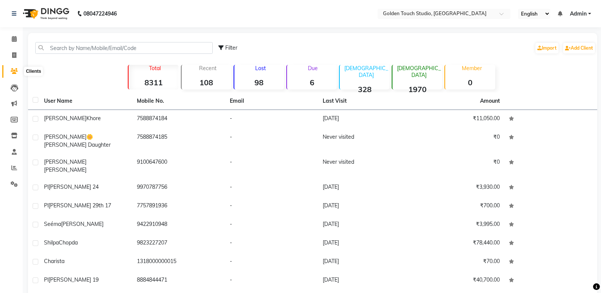 This screenshot has height=293, width=601. Describe the element at coordinates (547, 48) in the screenshot. I see `a: Import` at that location.